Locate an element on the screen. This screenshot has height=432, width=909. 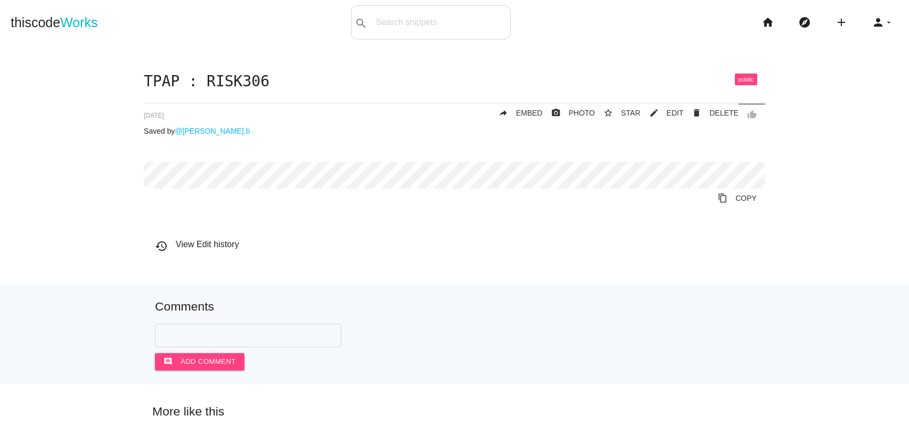
span: PHOTO is located at coordinates (582, 113).